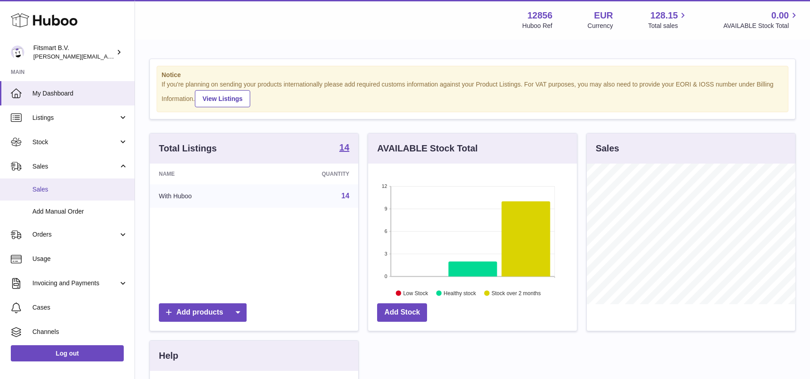 The height and width of the screenshot is (379, 810). Describe the element at coordinates (664, 15) in the screenshot. I see `span: 128.15` at that location.